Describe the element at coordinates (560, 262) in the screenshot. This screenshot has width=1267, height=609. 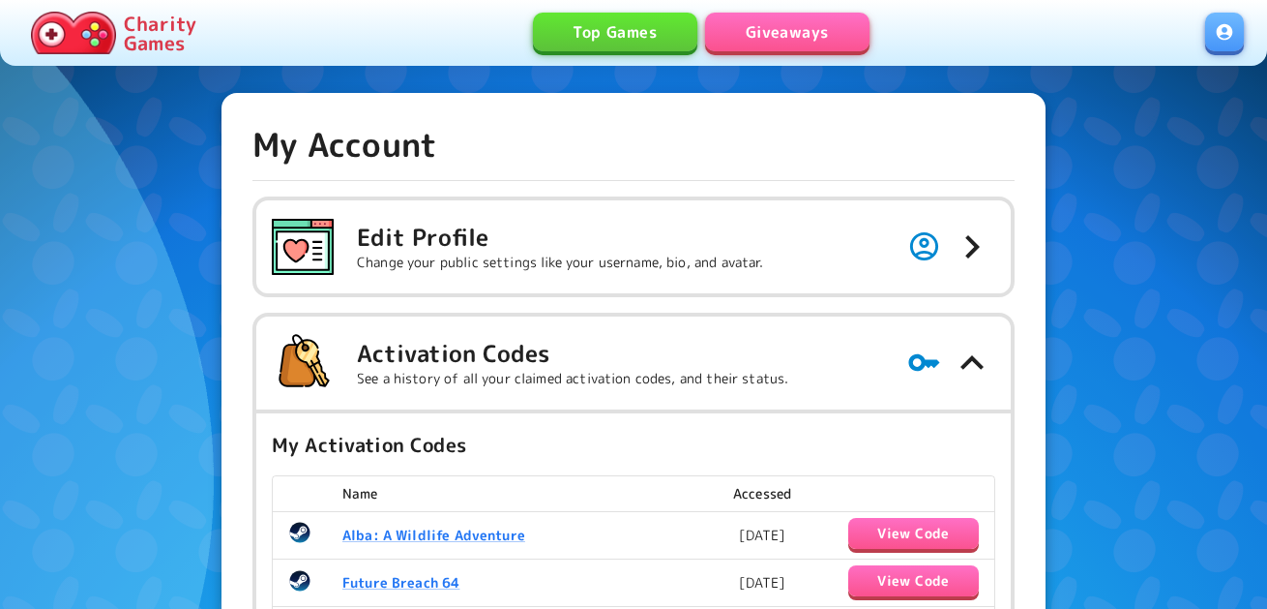
I see `p: Change your public settings like your username, bio, and avatar.` at that location.